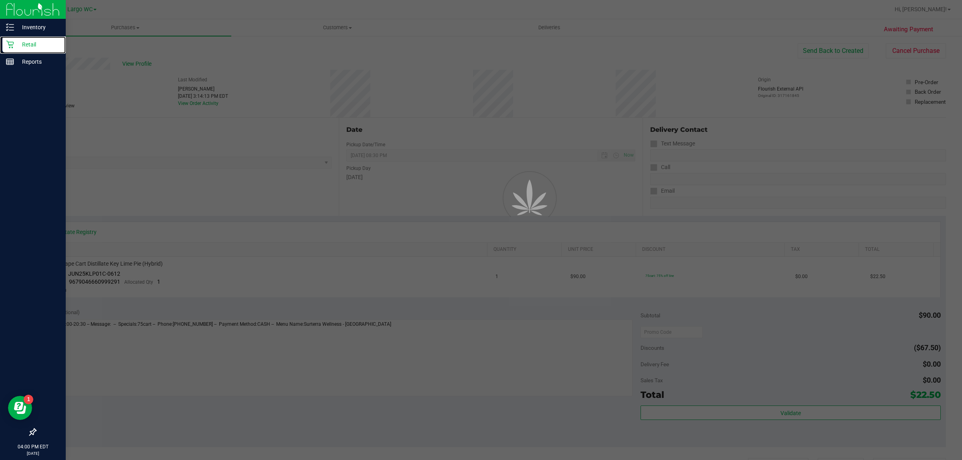  Describe the element at coordinates (10, 62) in the screenshot. I see `inline-svg: Reports` at that location.